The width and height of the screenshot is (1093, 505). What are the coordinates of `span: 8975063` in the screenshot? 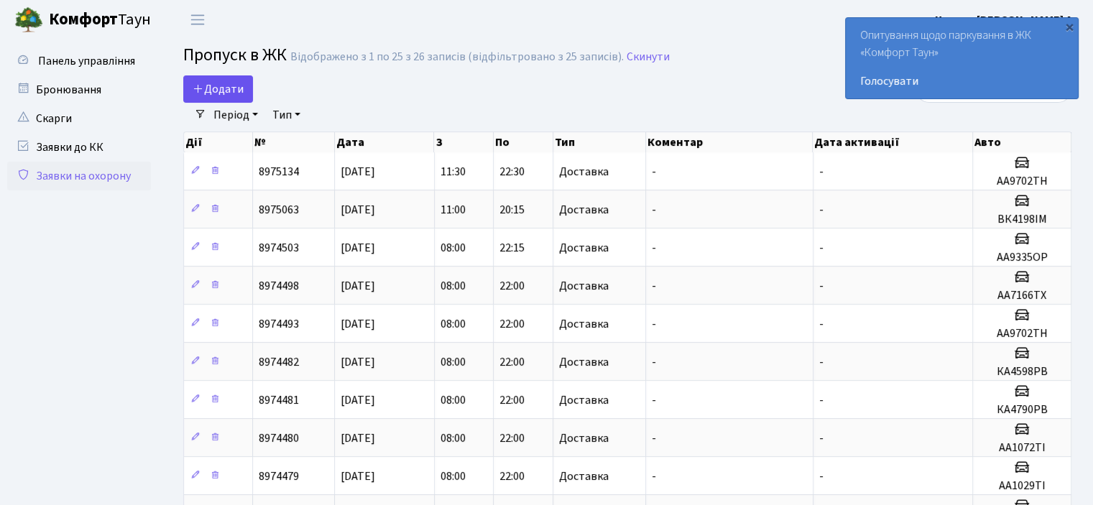 It's located at (279, 210).